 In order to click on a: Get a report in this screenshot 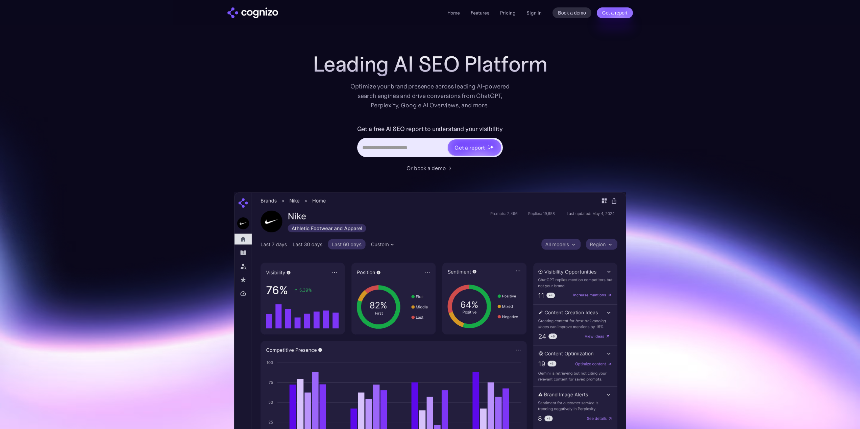, I will do `click(614, 13)`.